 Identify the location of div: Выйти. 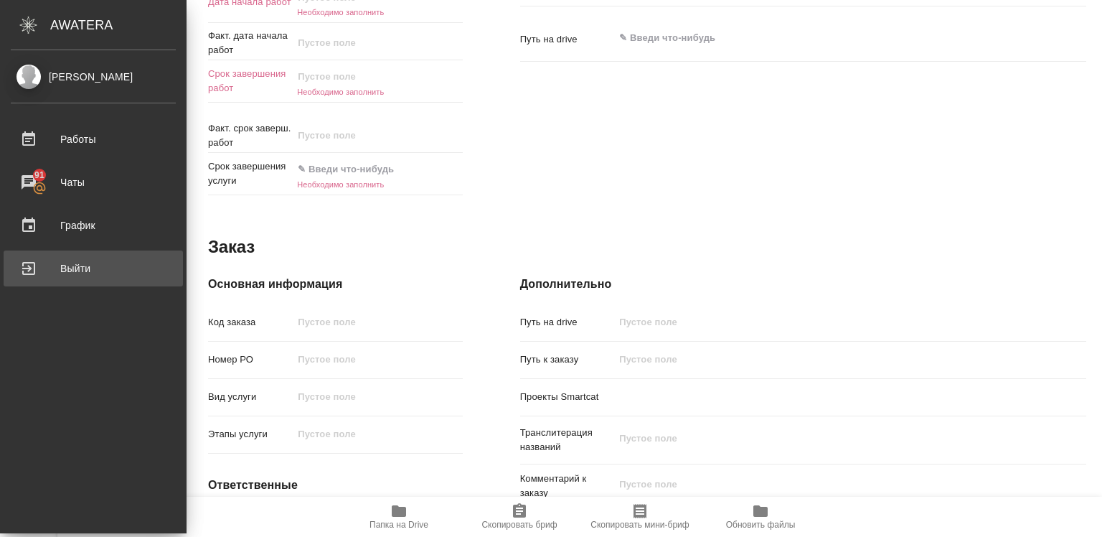
(93, 268).